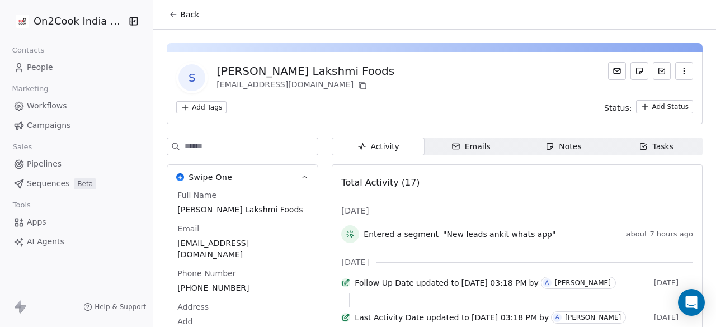 The width and height of the screenshot is (716, 327). What do you see at coordinates (44, 164) in the screenshot?
I see `span: Pipelines` at bounding box center [44, 164].